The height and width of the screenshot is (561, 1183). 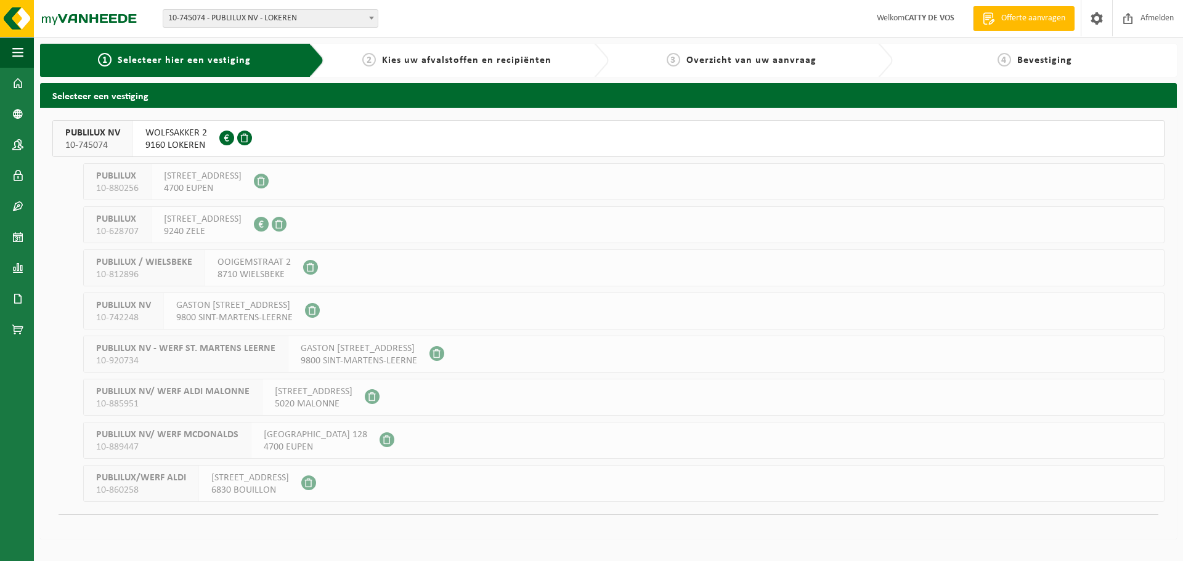 I want to click on span: 10-889447, so click(x=167, y=447).